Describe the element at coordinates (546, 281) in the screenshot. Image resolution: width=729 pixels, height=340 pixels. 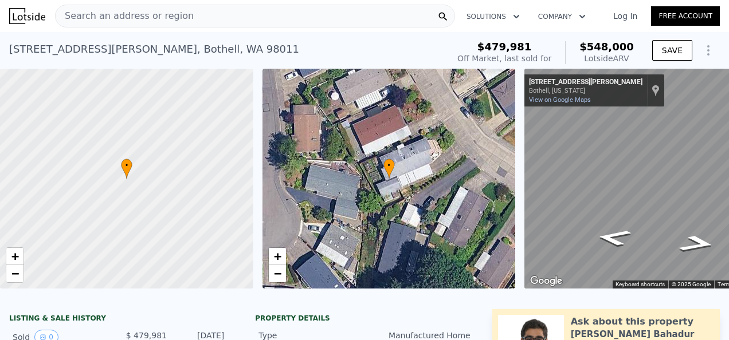
I see `img: Google` at that location.